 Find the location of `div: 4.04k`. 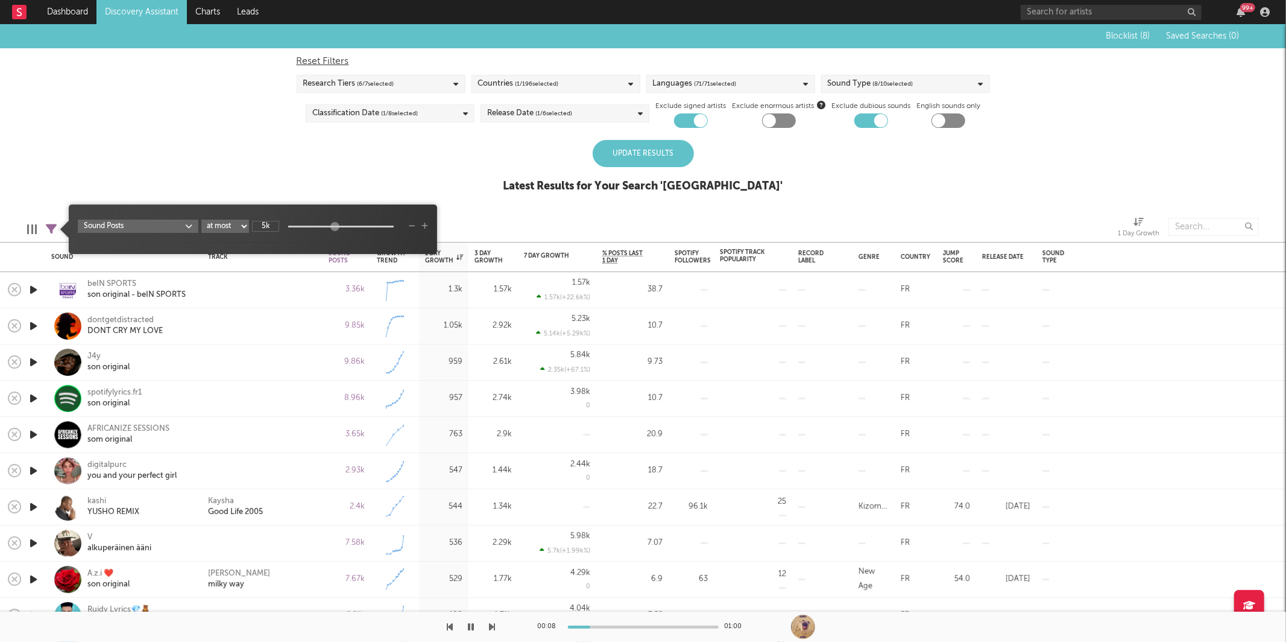

div: 4.04k is located at coordinates (580, 608).